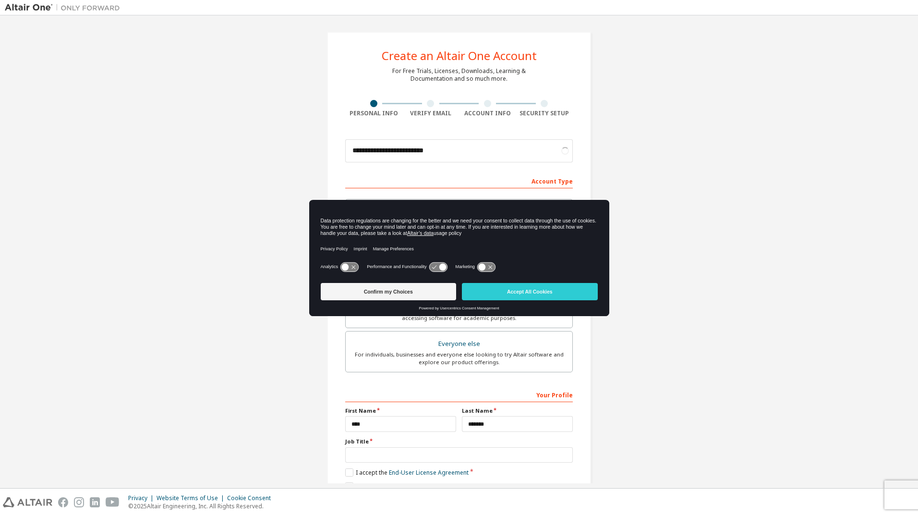 Image resolution: width=918 pixels, height=516 pixels. Describe the element at coordinates (459, 441) in the screenshot. I see `label: Job Title` at that location.